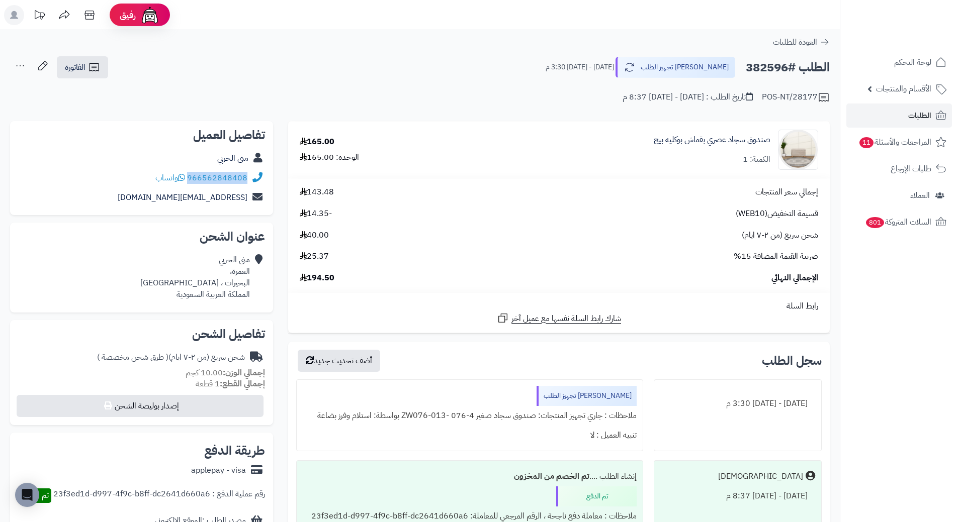 Image resolution: width=958 pixels, height=522 pixels. Describe the element at coordinates (133, 357) in the screenshot. I see `span: ( طرق شحن مخصصة )` at that location.